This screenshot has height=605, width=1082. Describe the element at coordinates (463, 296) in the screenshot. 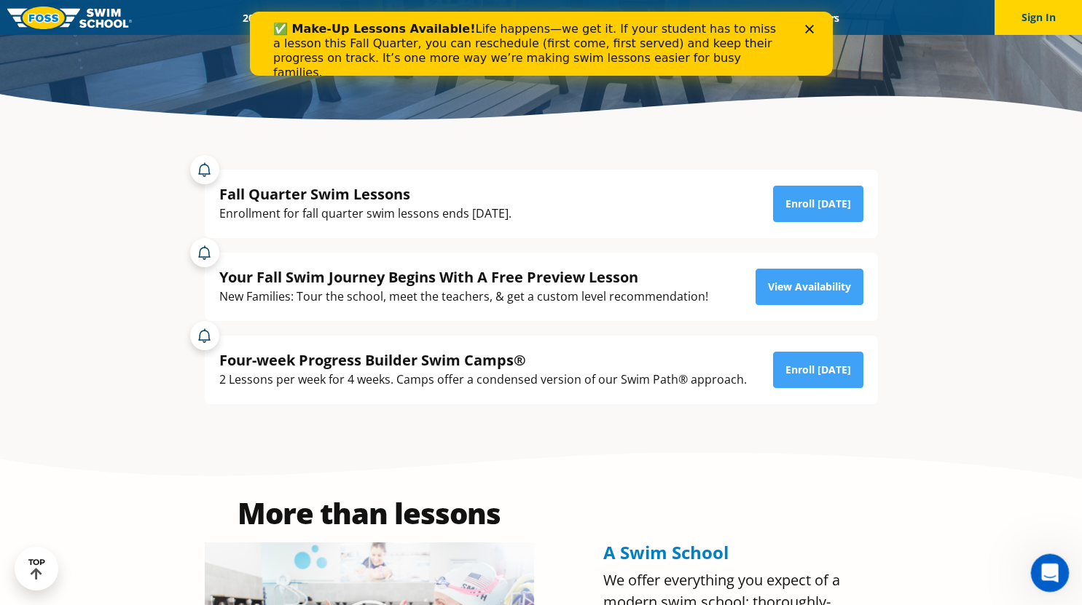

I see `div: New Families: Tour the school, meet the teachers, & get a custom level recommendation!` at that location.